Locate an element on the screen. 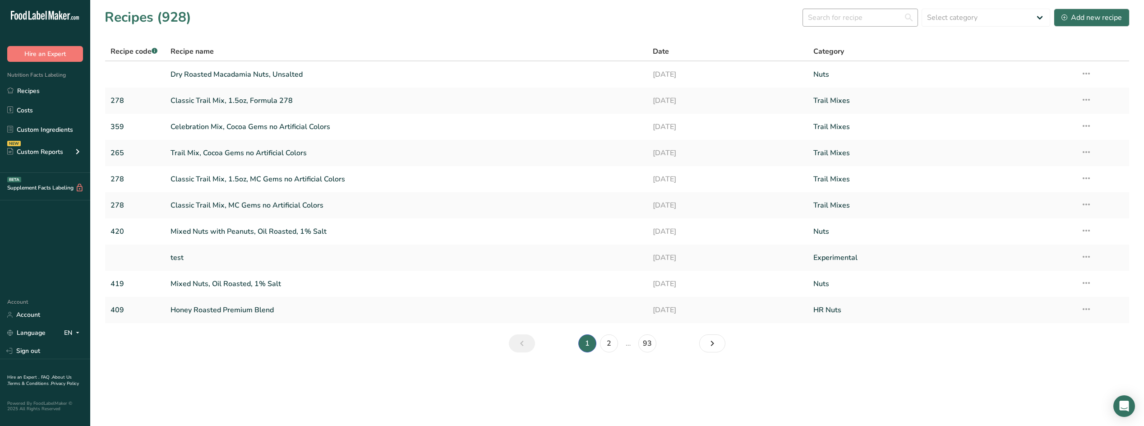 The width and height of the screenshot is (1144, 426). a: Experimental is located at coordinates (942, 258).